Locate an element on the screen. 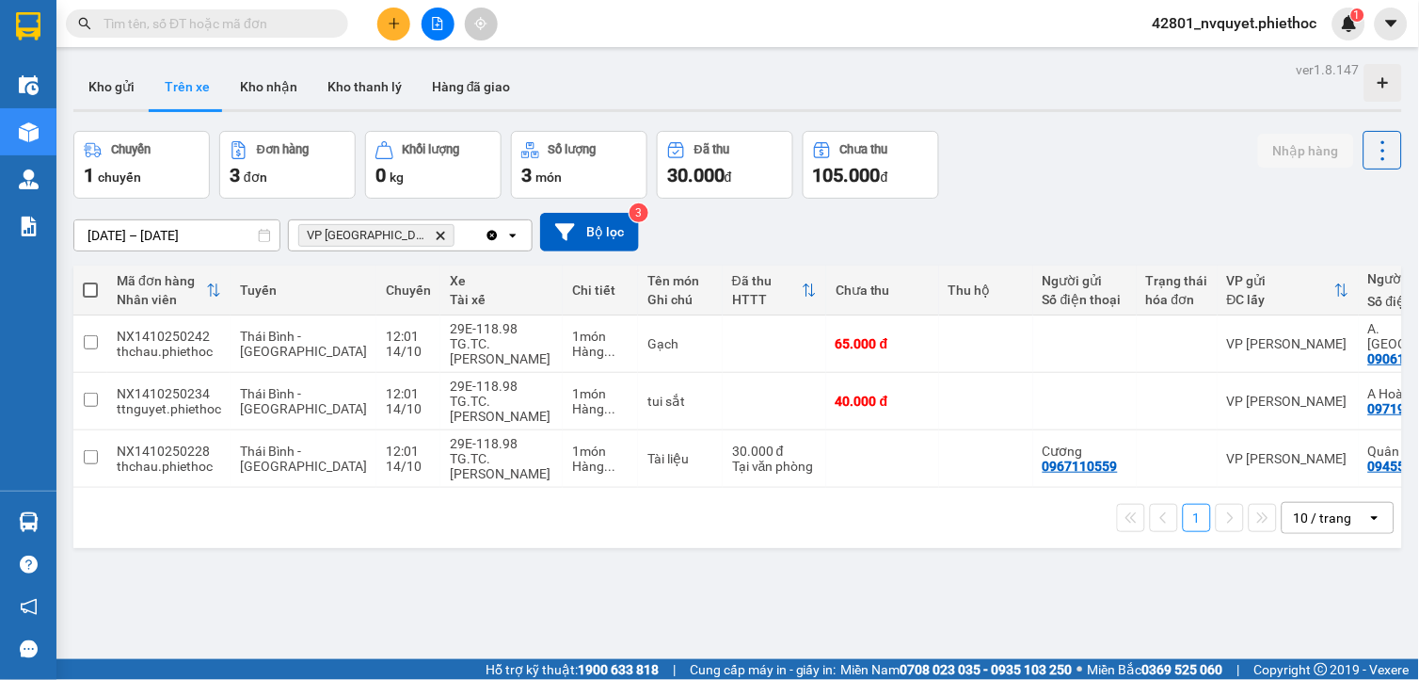 The width and height of the screenshot is (1419, 680). div: Cương is located at coordinates (1085, 451).